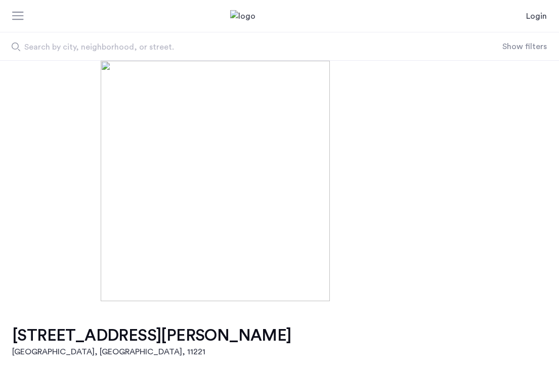 This screenshot has height=367, width=559. I want to click on img: logo, so click(280, 16).